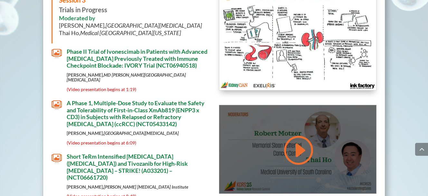 This screenshot has height=196, width=428. I want to click on span: (Video presentation begins at 6:09), so click(102, 143).